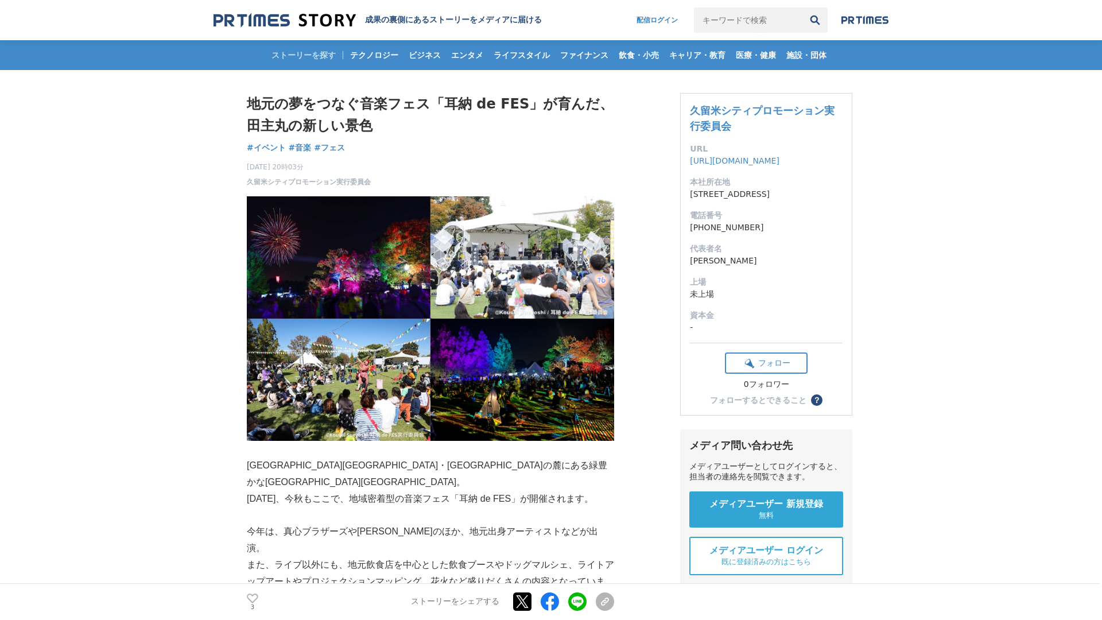 This screenshot has height=620, width=1102. I want to click on dt: 電話番号, so click(766, 215).